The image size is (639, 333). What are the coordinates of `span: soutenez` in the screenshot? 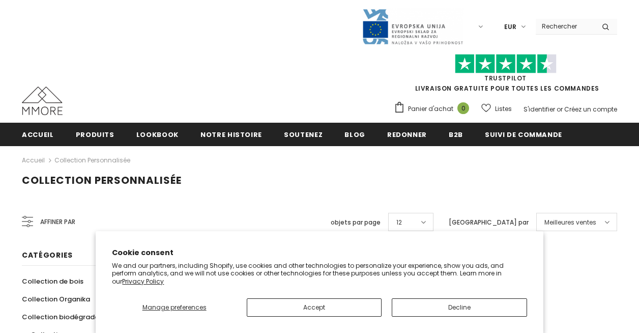 It's located at (303, 134).